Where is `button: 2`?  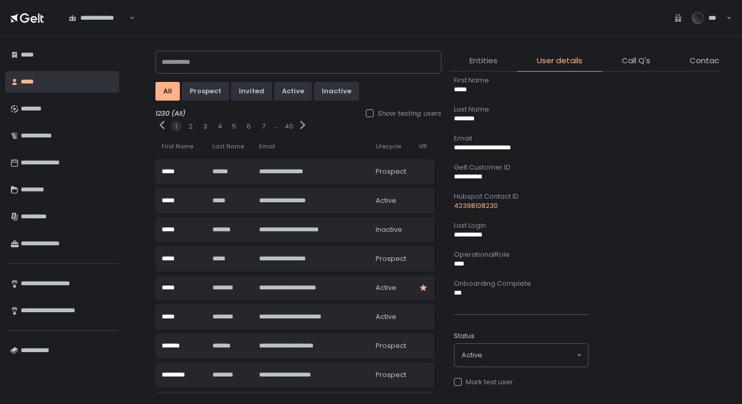 button: 2 is located at coordinates (191, 126).